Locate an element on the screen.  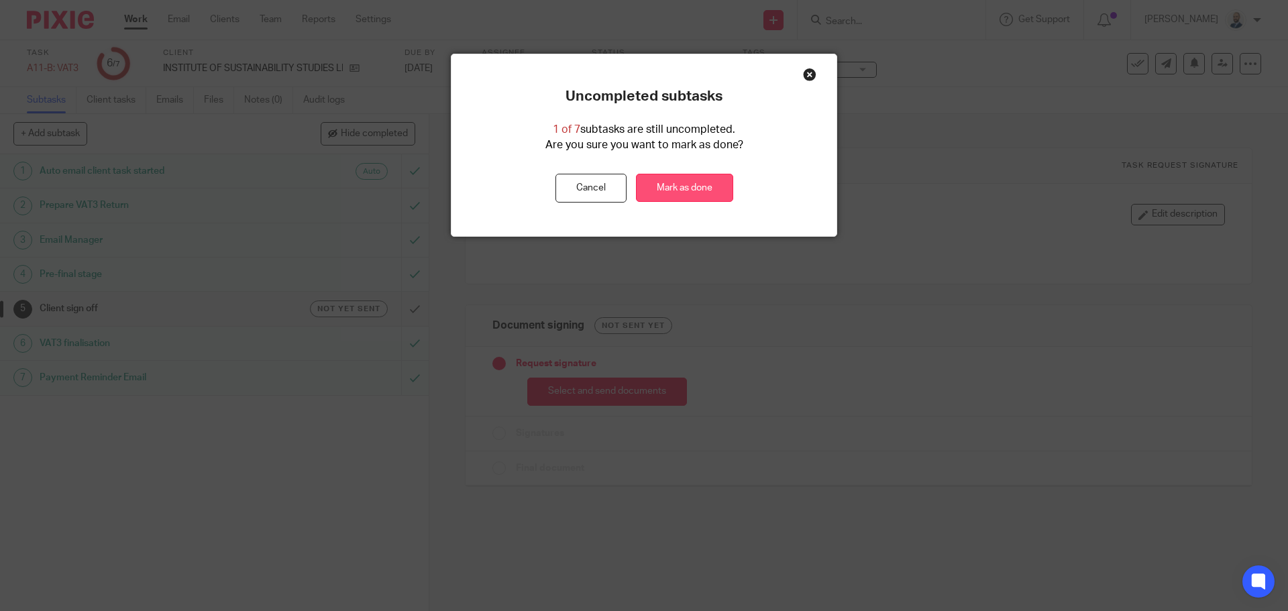
p: Are you sure you want to mark as done? is located at coordinates (644, 145).